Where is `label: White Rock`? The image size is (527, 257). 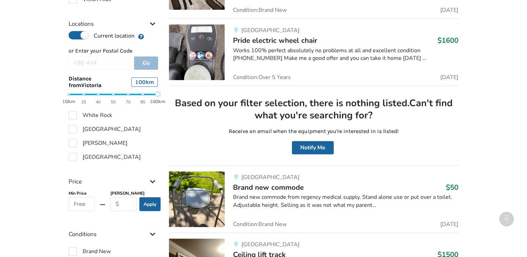
label: White Rock is located at coordinates (90, 115).